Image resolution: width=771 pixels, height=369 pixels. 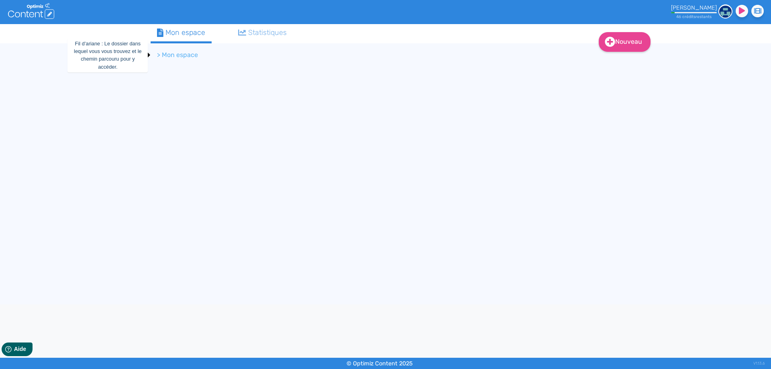 What do you see at coordinates (108, 55) in the screenshot?
I see `div: Fil d’ariane : Le dossier dans lequel vous vous trouvez et le chemin parcouru pour y accéder.` at bounding box center [108, 55].